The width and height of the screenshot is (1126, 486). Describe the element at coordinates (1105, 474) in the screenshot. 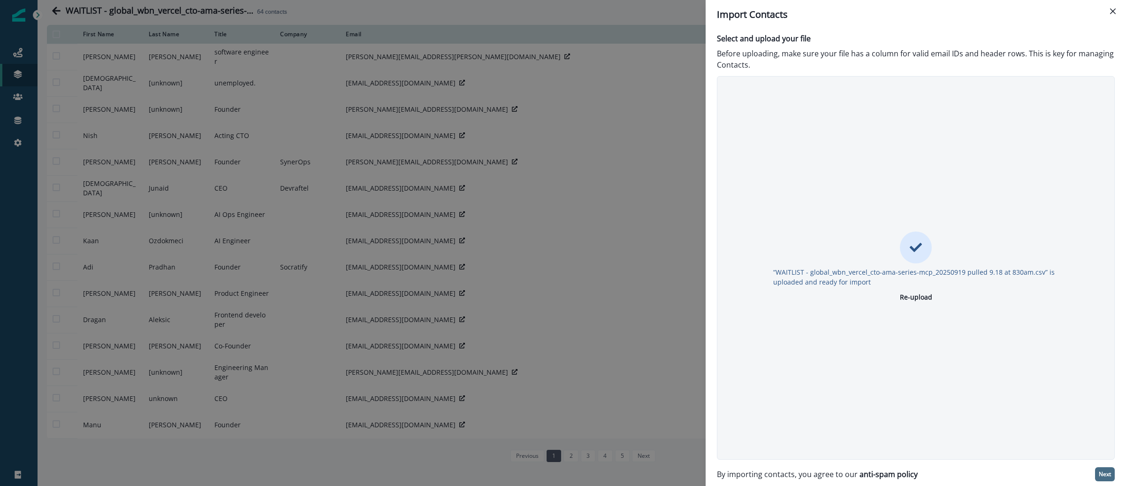

I see `p: Next` at that location.